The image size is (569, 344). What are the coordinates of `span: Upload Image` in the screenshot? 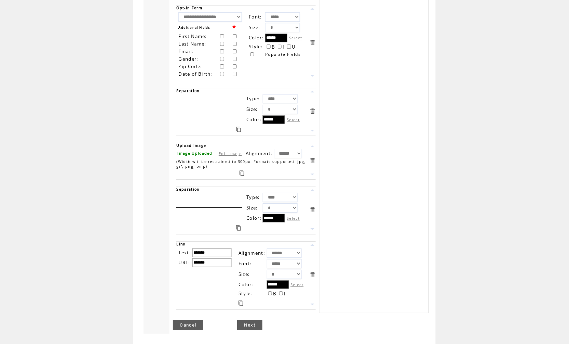 It's located at (191, 145).